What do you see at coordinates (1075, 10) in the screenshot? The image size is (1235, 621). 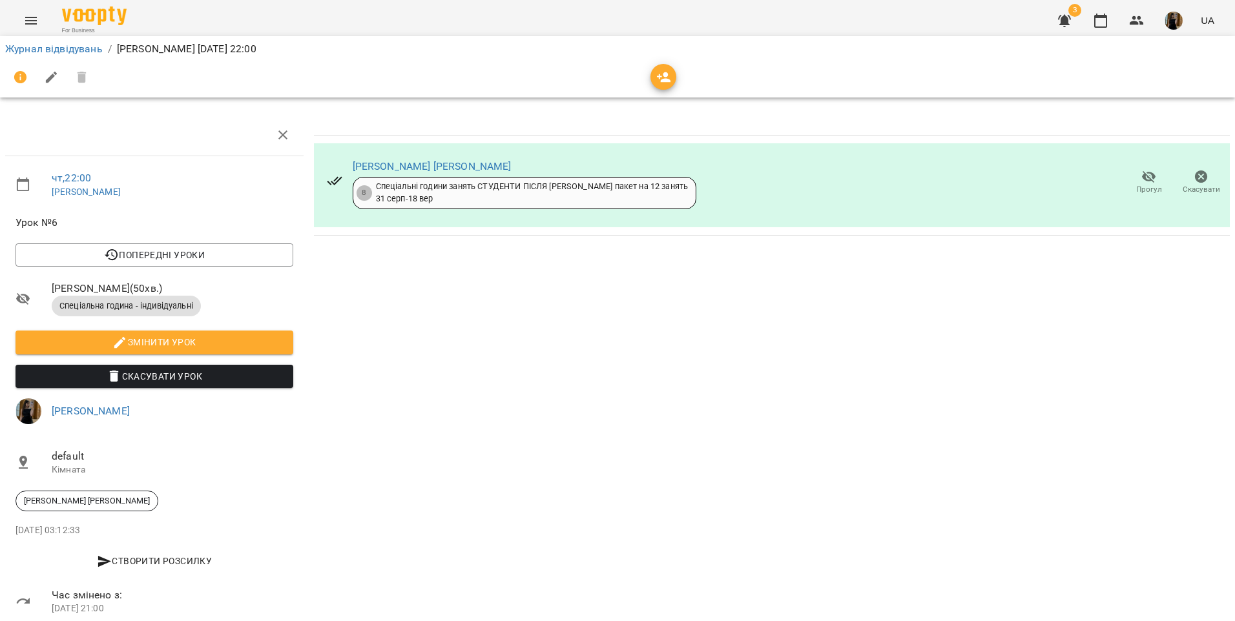 I see `span: 3` at bounding box center [1075, 10].